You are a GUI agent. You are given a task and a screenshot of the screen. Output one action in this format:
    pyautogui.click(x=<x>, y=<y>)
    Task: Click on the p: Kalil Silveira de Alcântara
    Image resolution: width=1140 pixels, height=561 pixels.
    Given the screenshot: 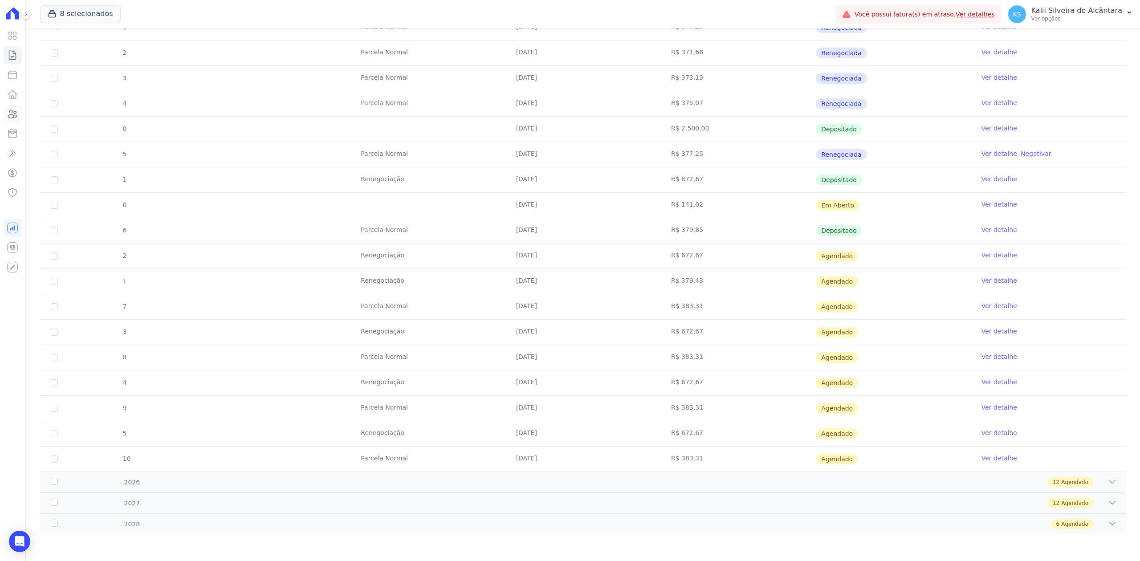 What is the action you would take?
    pyautogui.click(x=1076, y=11)
    